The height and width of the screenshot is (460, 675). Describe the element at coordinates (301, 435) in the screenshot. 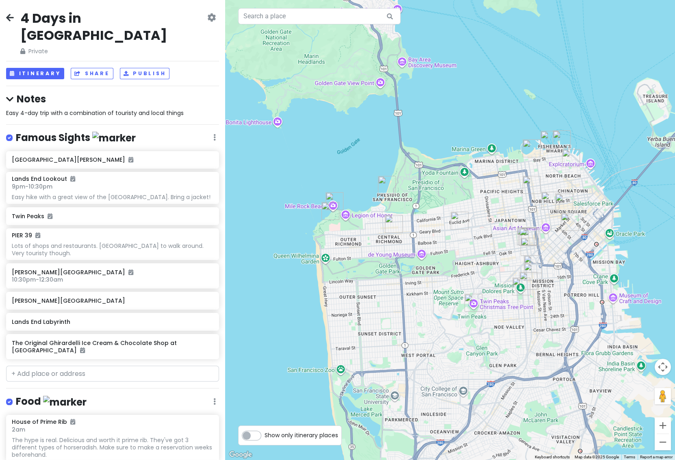

I see `span: Show only itinerary places` at that location.